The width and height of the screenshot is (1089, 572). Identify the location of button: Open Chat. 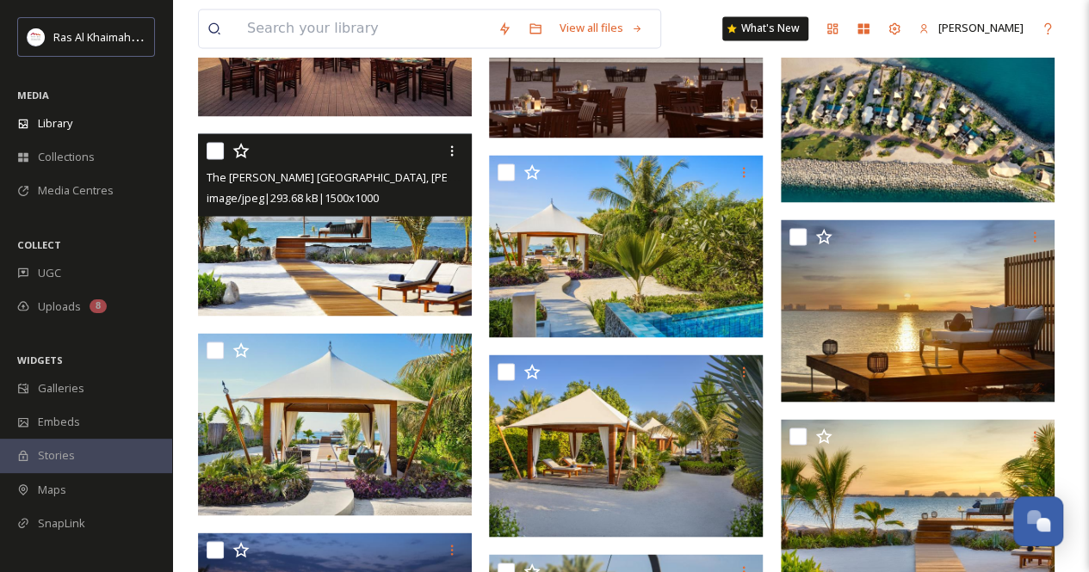
(1038, 522).